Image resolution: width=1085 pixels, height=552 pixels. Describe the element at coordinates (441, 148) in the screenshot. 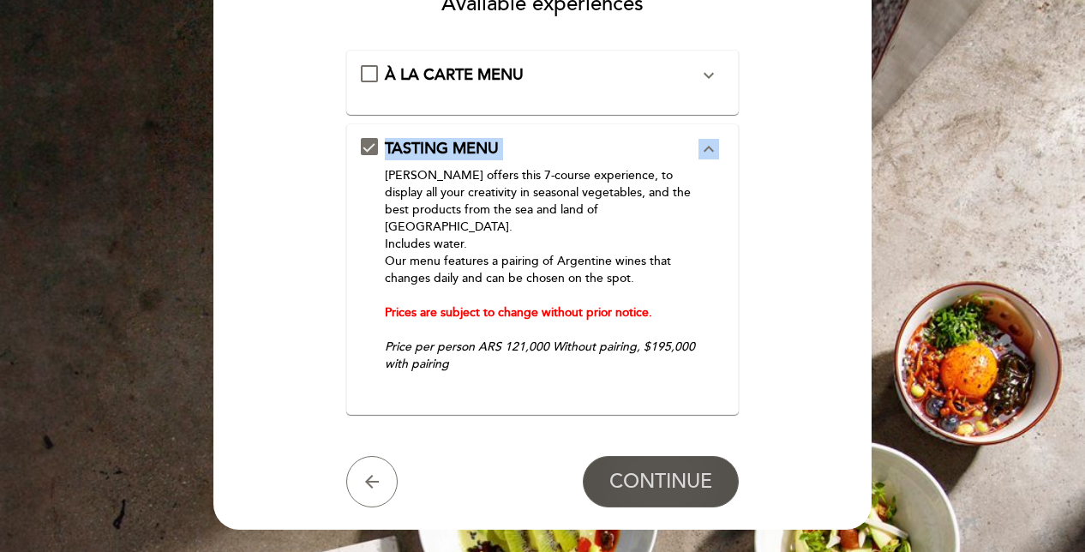

I see `span: TASTING MENU` at that location.